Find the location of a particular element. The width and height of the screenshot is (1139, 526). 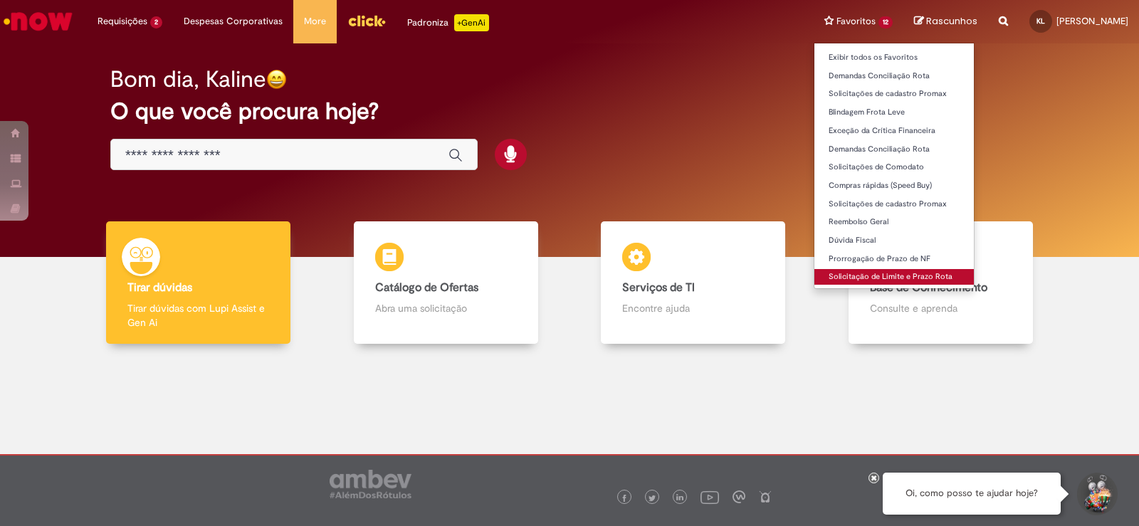

p: Consulte e aprenda is located at coordinates (940, 308).